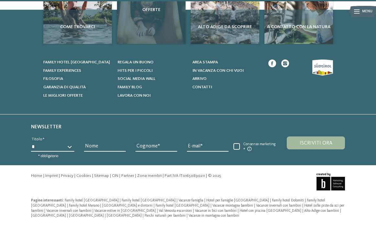  I want to click on span: Iscriviti ora, so click(316, 143).